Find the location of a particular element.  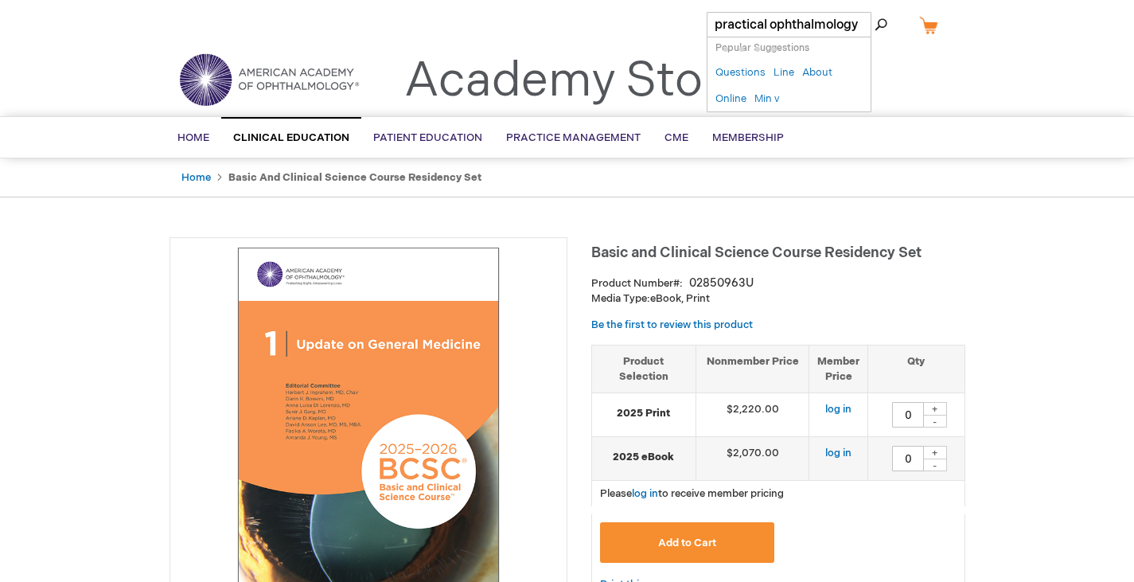

a: Min v is located at coordinates (767, 99).